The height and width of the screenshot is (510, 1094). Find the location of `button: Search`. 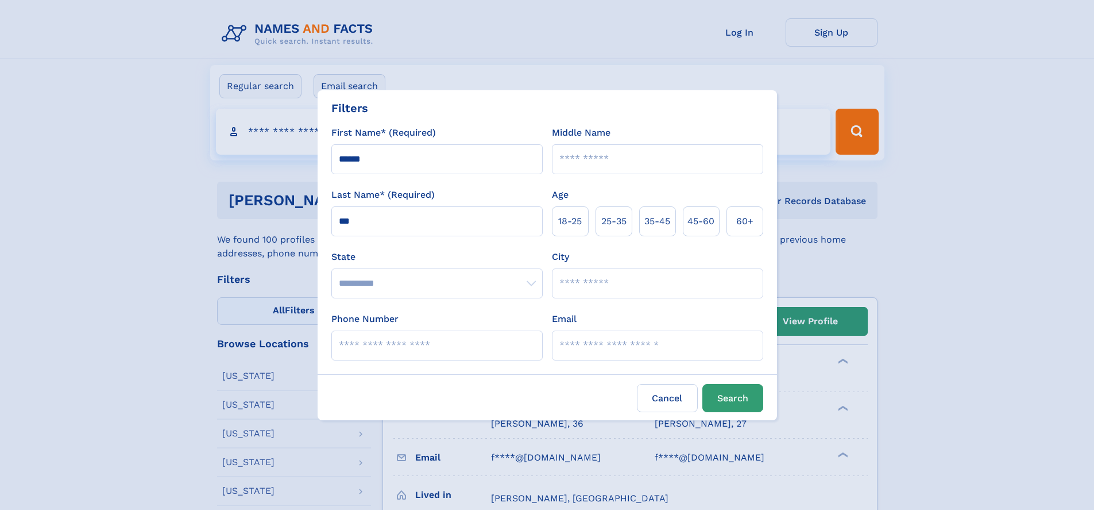

button: Search is located at coordinates (733, 398).